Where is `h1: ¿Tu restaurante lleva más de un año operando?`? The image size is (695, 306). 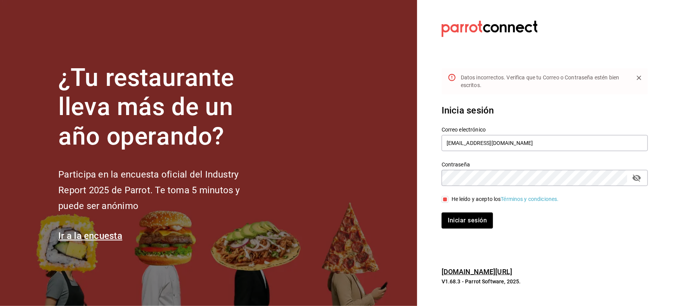
h1: ¿Tu restaurante lleva más de un año operando? is located at coordinates (162, 107).